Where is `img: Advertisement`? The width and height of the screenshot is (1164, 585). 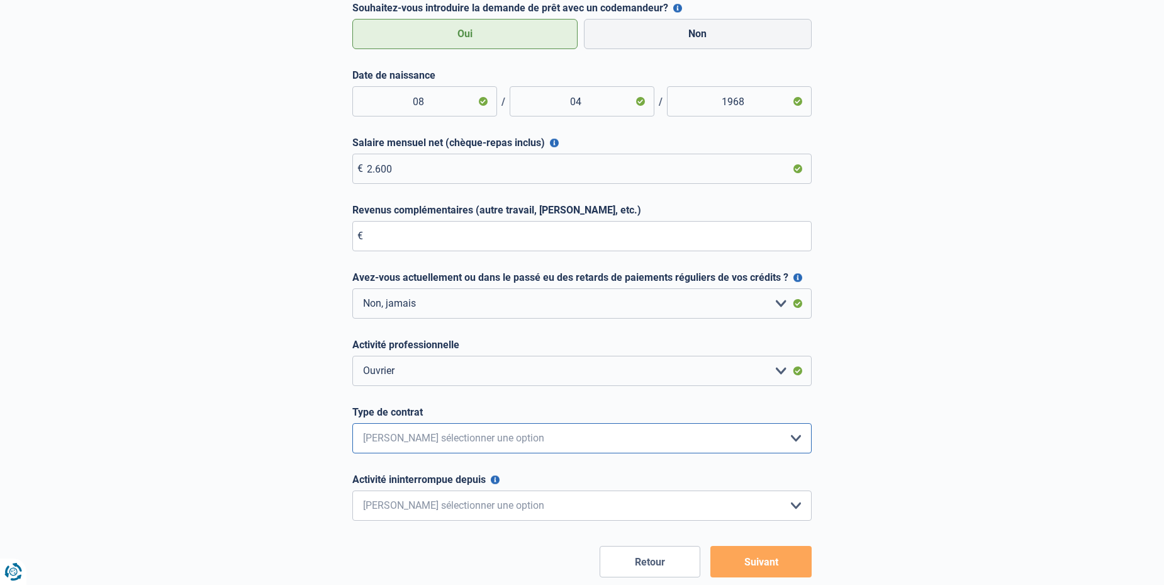
img: Advertisement is located at coordinates (3, 465).